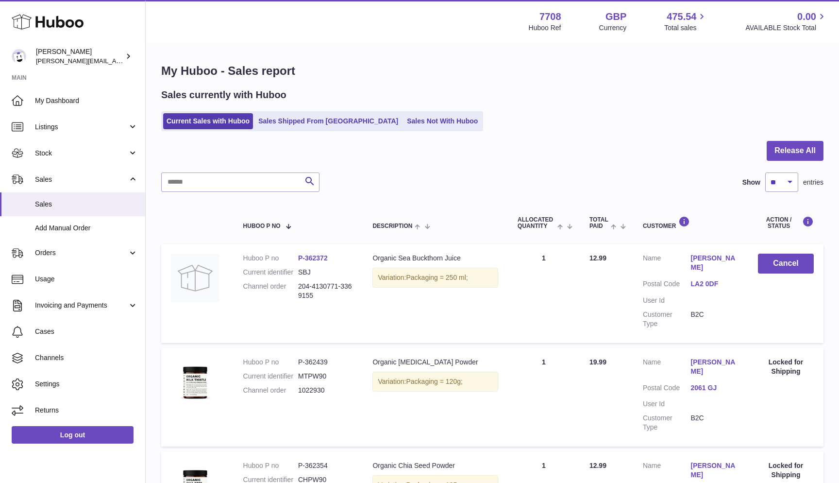  What do you see at coordinates (785, 222) in the screenshot?
I see `div: Action / Status` at bounding box center [785, 222].